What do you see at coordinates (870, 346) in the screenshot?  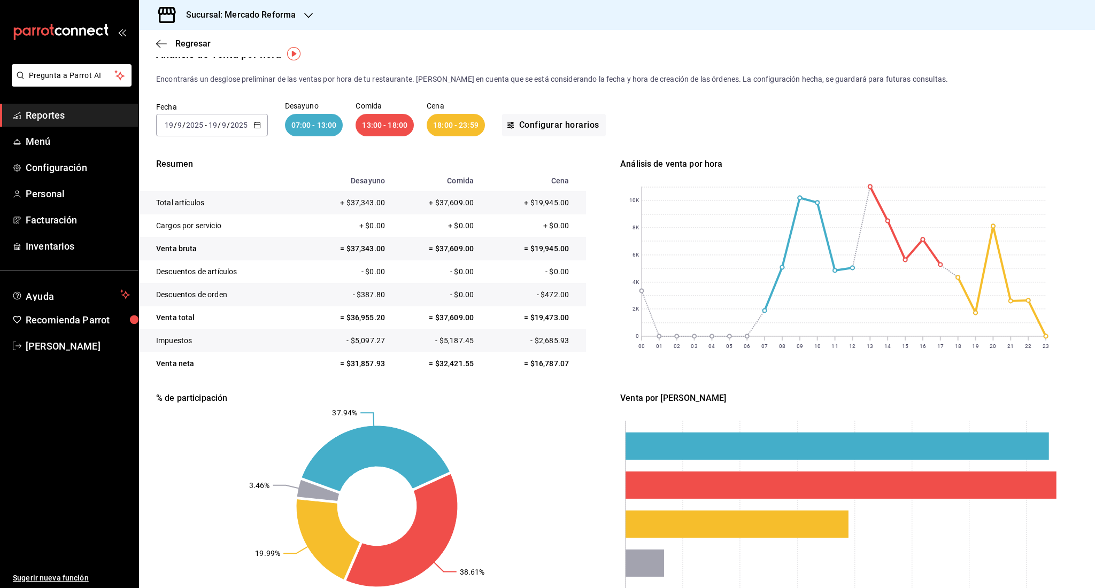 I see `text: 13` at bounding box center [870, 346].